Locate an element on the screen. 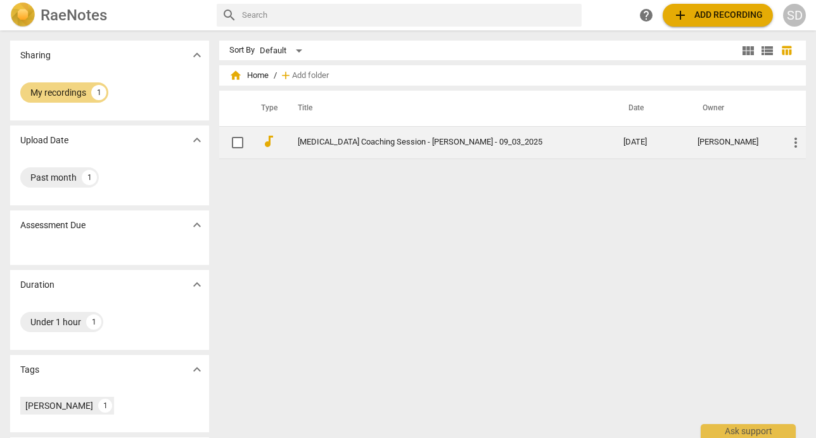 The height and width of the screenshot is (438, 816). p: Sharing is located at coordinates (35, 55).